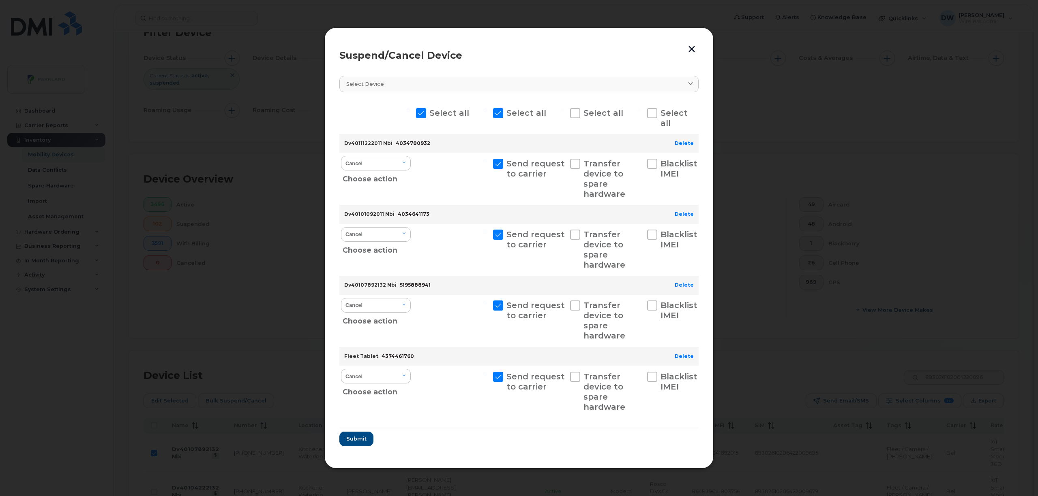  What do you see at coordinates (398, 356) in the screenshot?
I see `span: 4374461760` at bounding box center [398, 356].